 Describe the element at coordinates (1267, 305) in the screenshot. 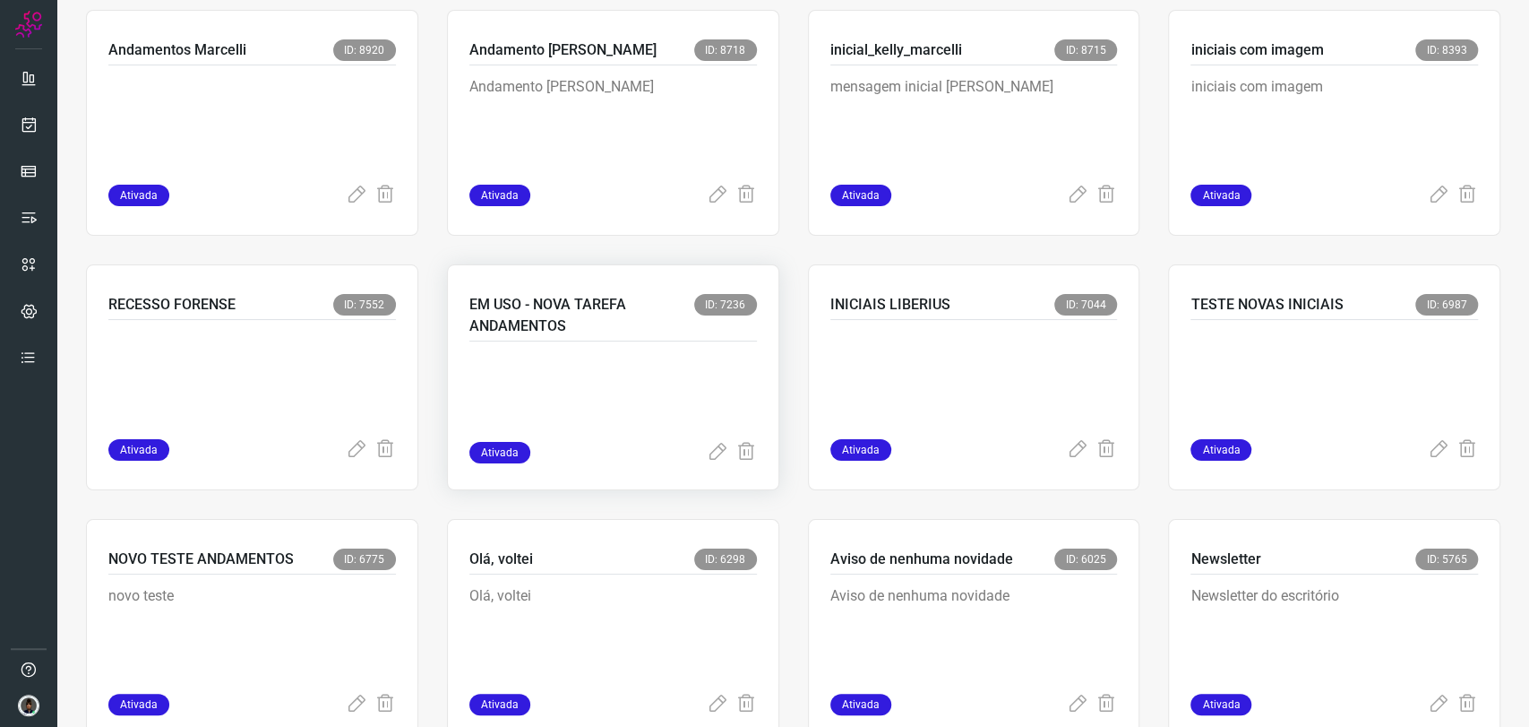

I see `p: TESTE NOVAS INICIAIS` at that location.